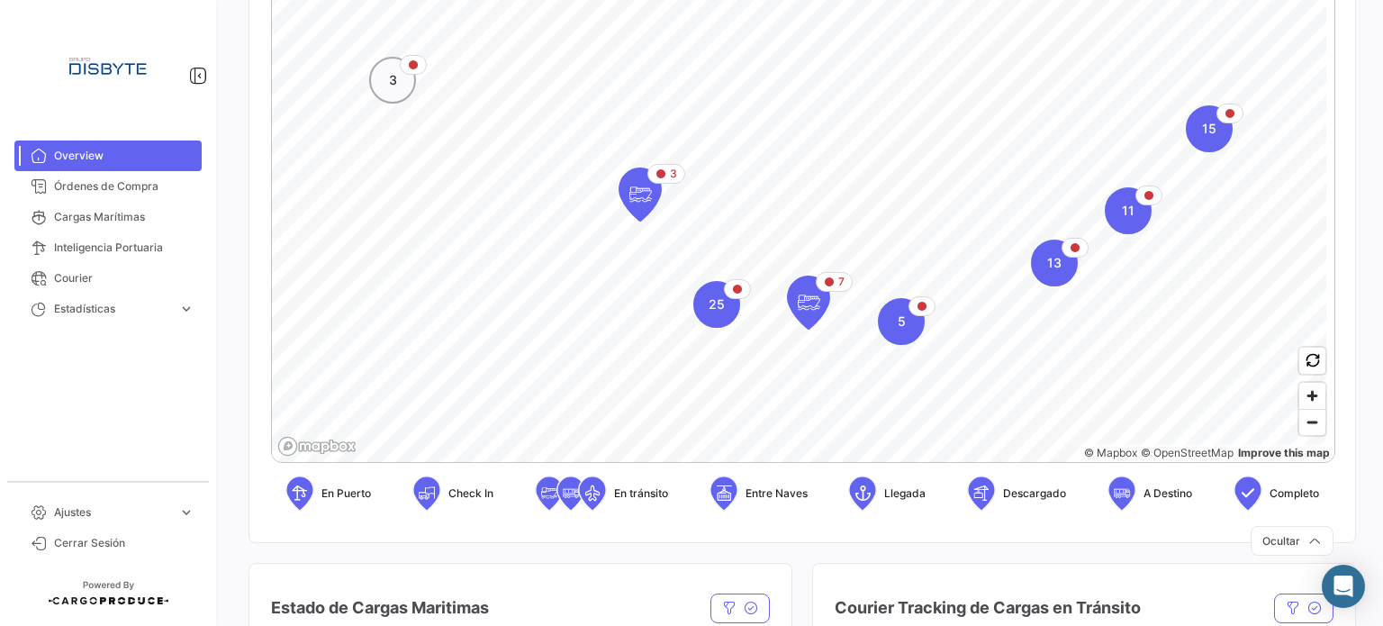 This screenshot has width=1383, height=626. I want to click on h4: Courier Tracking de Cargas en Tránsito, so click(988, 608).